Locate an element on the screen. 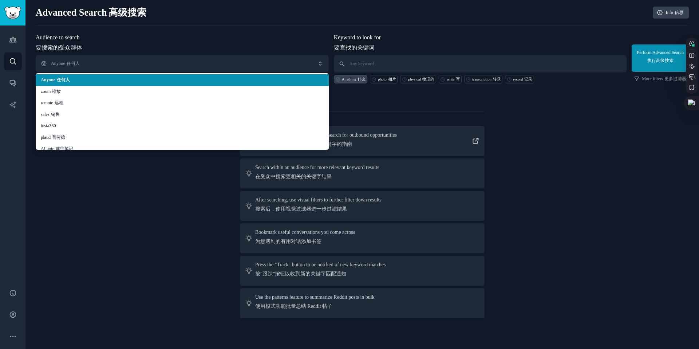 The width and height of the screenshot is (699, 349). sider-trans-text: 要查找的关键词 is located at coordinates (354, 47).